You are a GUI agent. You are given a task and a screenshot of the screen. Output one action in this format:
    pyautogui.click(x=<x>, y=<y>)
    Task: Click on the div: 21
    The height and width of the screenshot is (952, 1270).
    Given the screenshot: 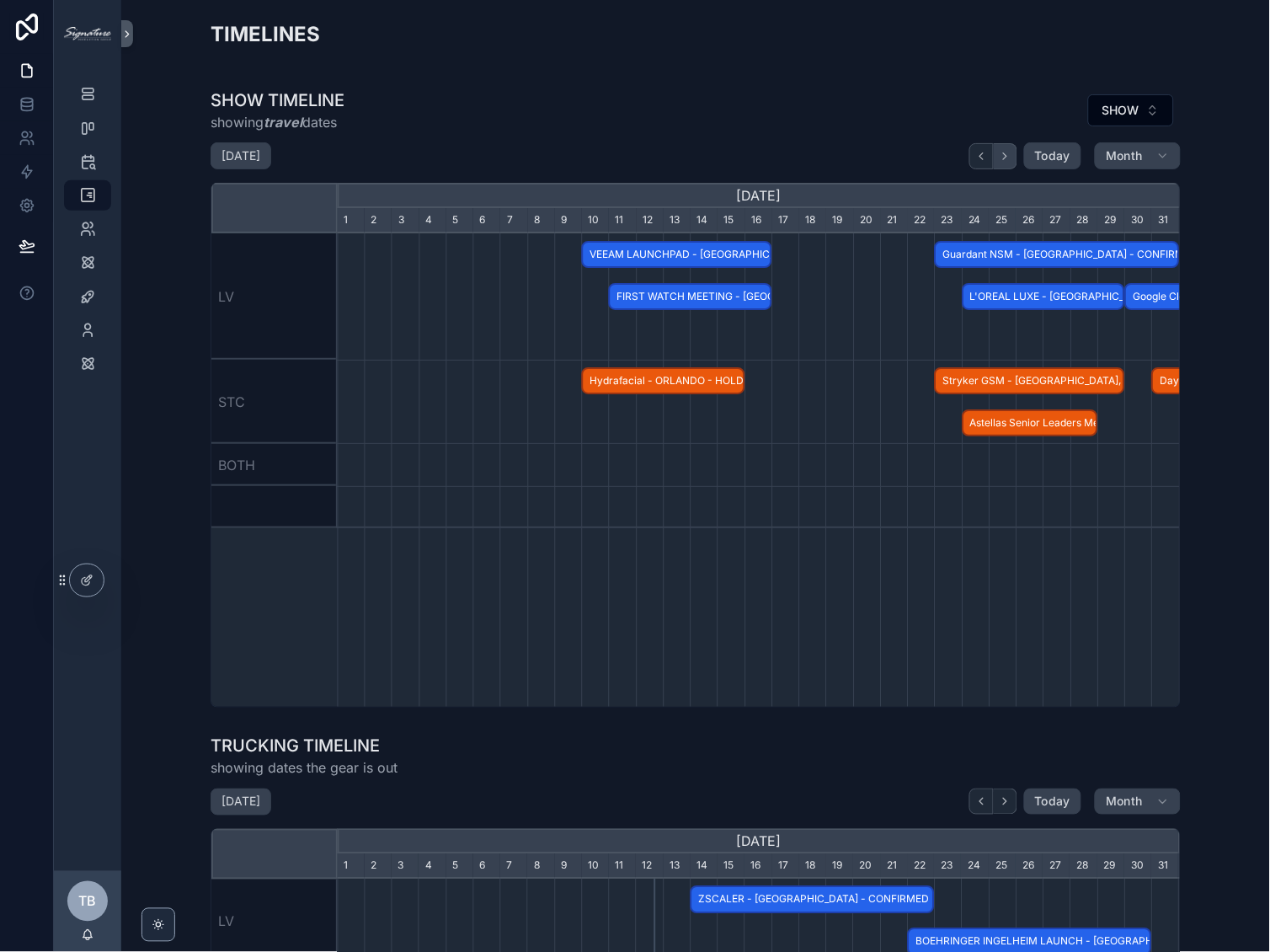 What is the action you would take?
    pyautogui.click(x=895, y=221)
    